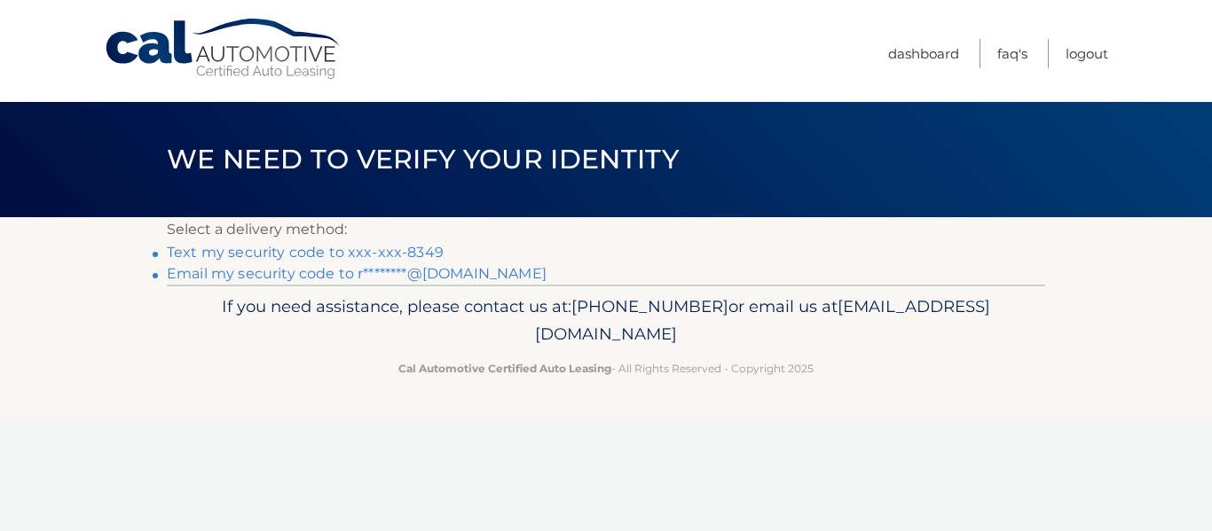 This screenshot has height=531, width=1212. Describe the element at coordinates (606, 230) in the screenshot. I see `p: Select a delivery method:` at that location.